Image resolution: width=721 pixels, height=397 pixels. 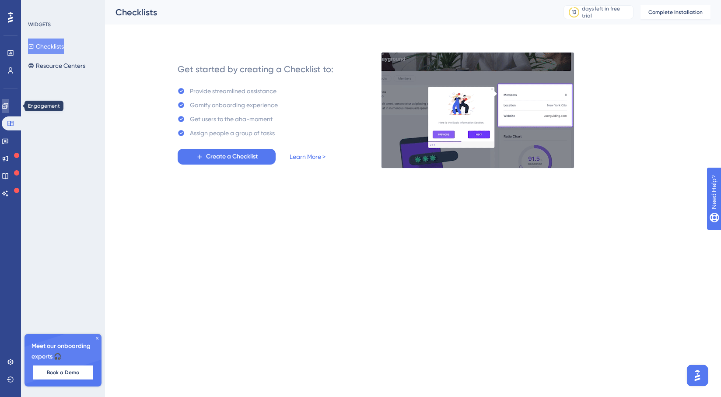 What do you see at coordinates (256, 69) in the screenshot?
I see `div: Get started by creating a Checklist to:` at bounding box center [256, 69].